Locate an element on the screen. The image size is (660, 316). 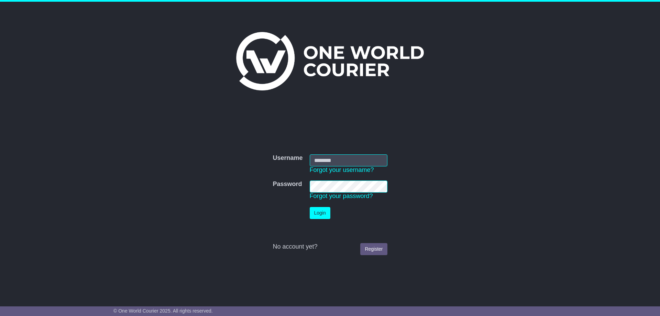
button: Login is located at coordinates (320, 213).